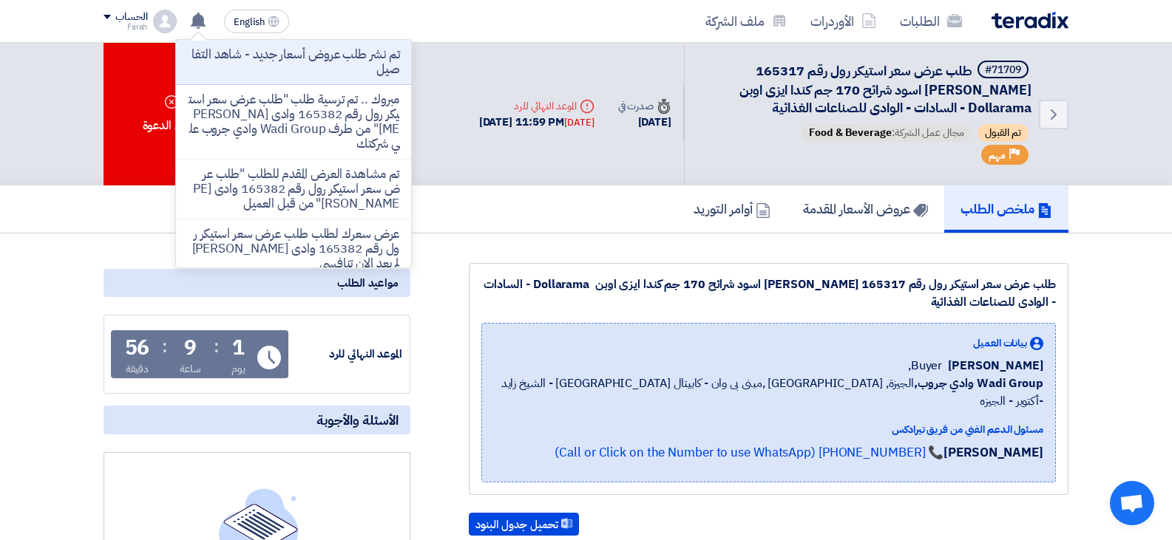 The image size is (1172, 540). I want to click on span: مجال عمل الشركة:, so click(886, 133).